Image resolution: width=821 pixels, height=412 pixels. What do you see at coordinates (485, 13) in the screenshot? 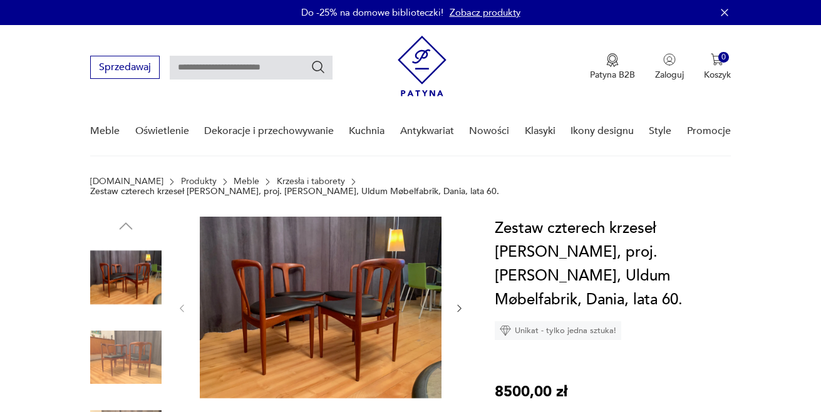
I see `a: Zobacz produkty` at bounding box center [485, 13].